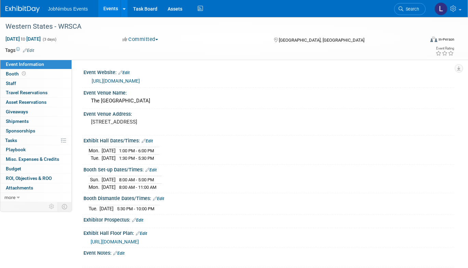 The height and width of the screenshot is (268, 468). I want to click on div: Exhibit Hall Dates/Times:, so click(269, 140).